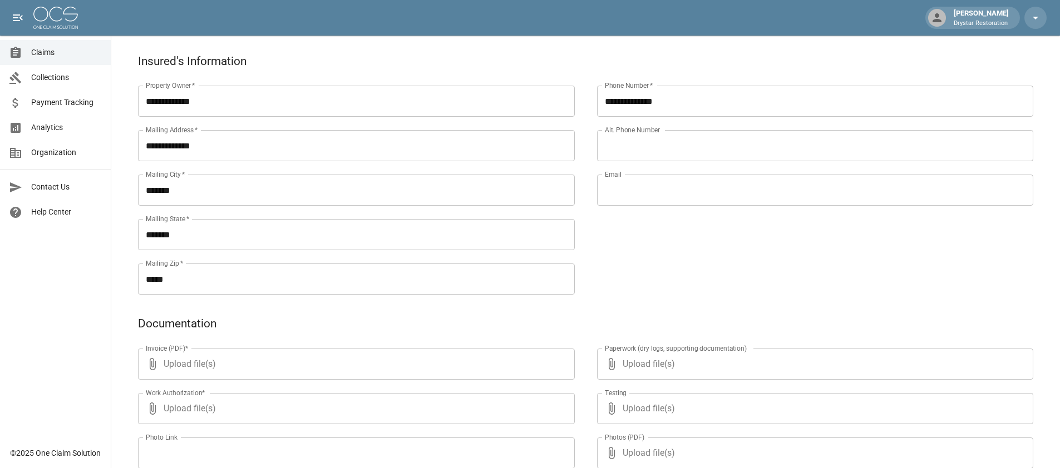 The width and height of the screenshot is (1060, 468). What do you see at coordinates (615, 393) in the screenshot?
I see `label: Testing` at bounding box center [615, 393].